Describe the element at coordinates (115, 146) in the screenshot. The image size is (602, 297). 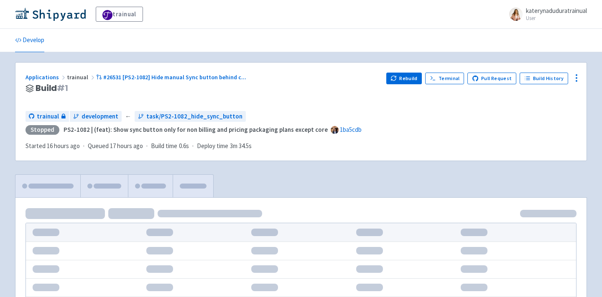
I see `span: Queued` at that location.